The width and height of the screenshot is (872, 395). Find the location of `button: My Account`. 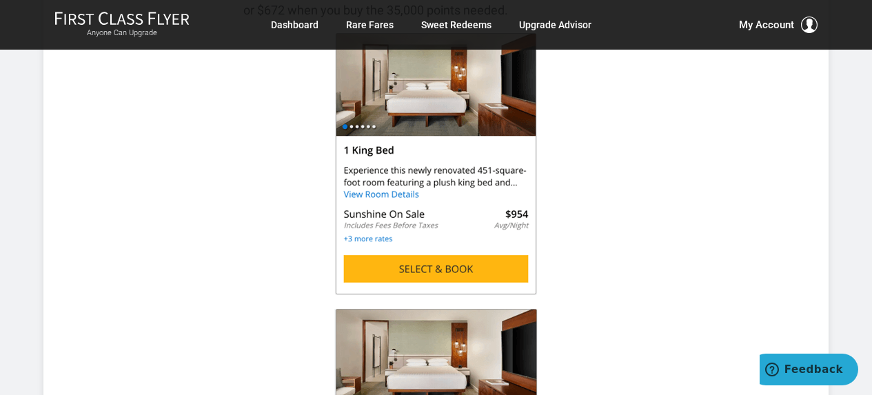

button: My Account is located at coordinates (778, 25).